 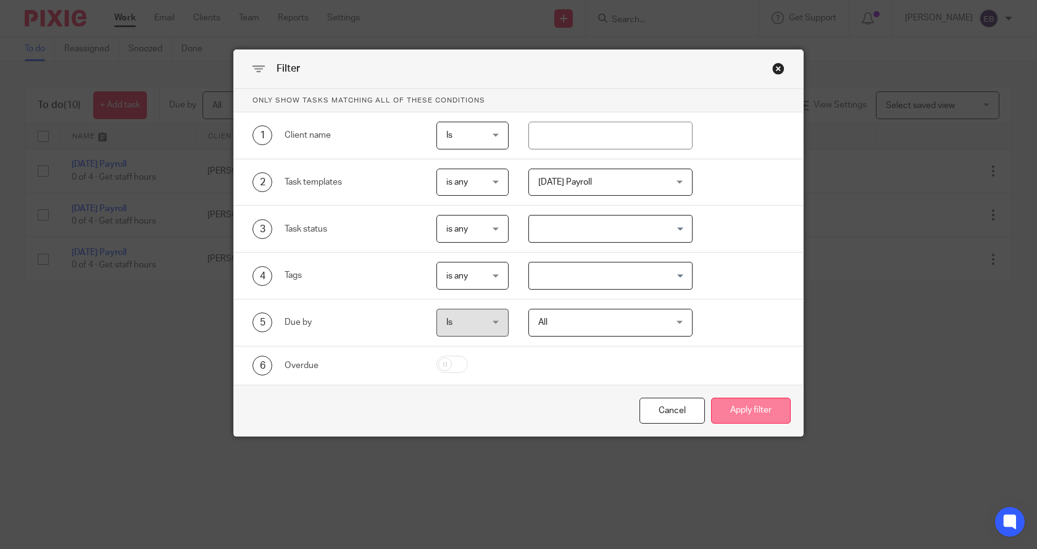 I want to click on div: Overdue, so click(x=351, y=366).